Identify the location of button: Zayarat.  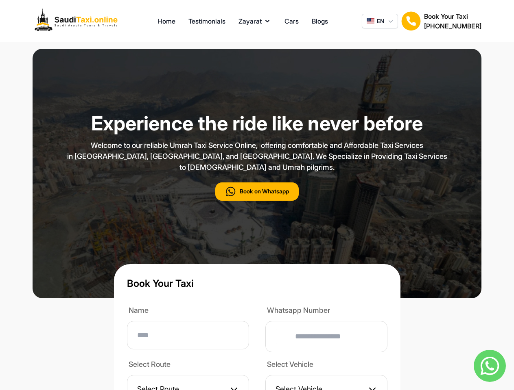
(255, 21).